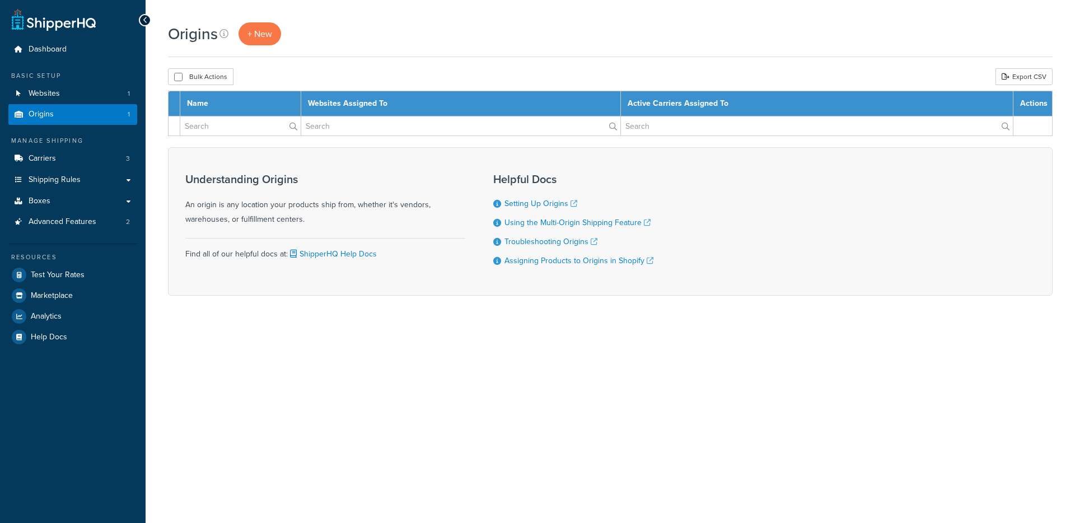  What do you see at coordinates (52, 296) in the screenshot?
I see `span: Marketplace` at bounding box center [52, 296].